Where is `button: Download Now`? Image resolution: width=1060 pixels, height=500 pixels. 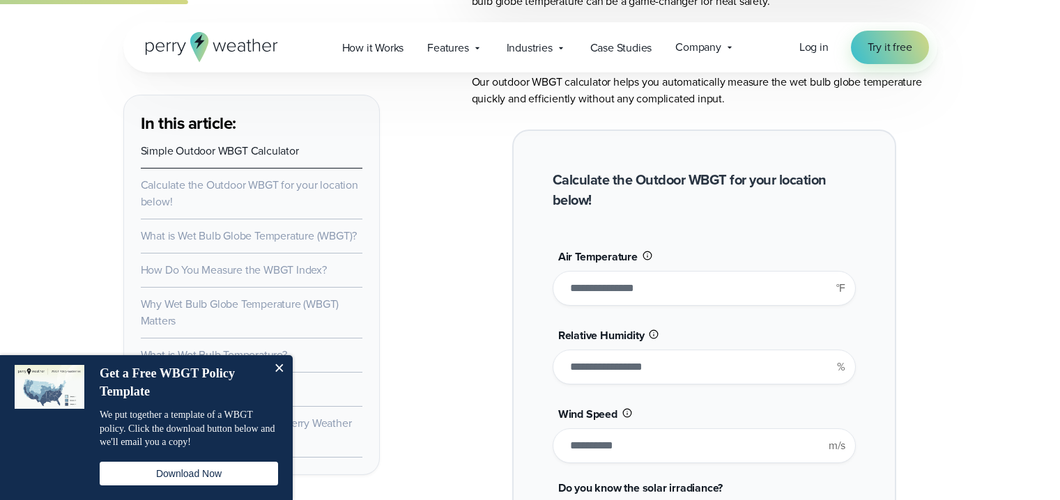
button: Download Now is located at coordinates (189, 474).